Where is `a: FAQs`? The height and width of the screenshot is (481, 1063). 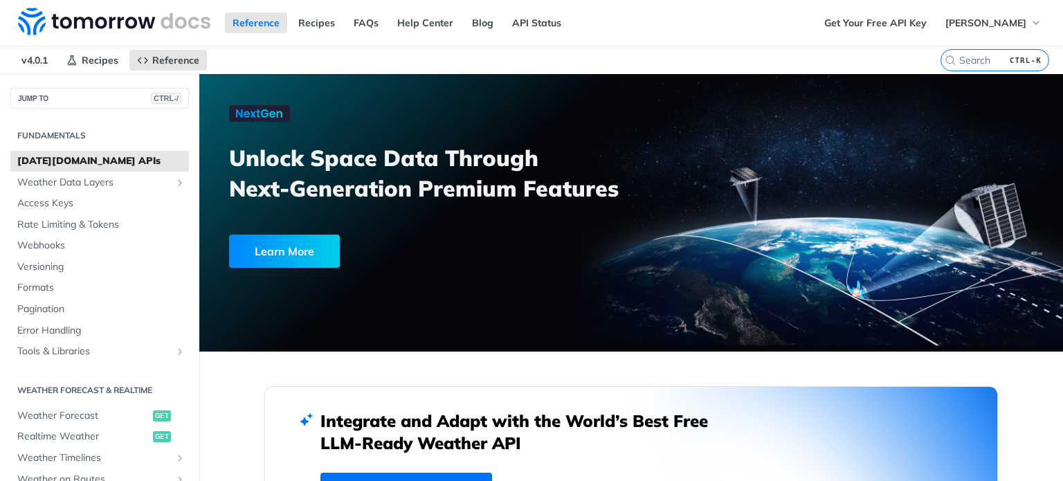 a: FAQs is located at coordinates (366, 23).